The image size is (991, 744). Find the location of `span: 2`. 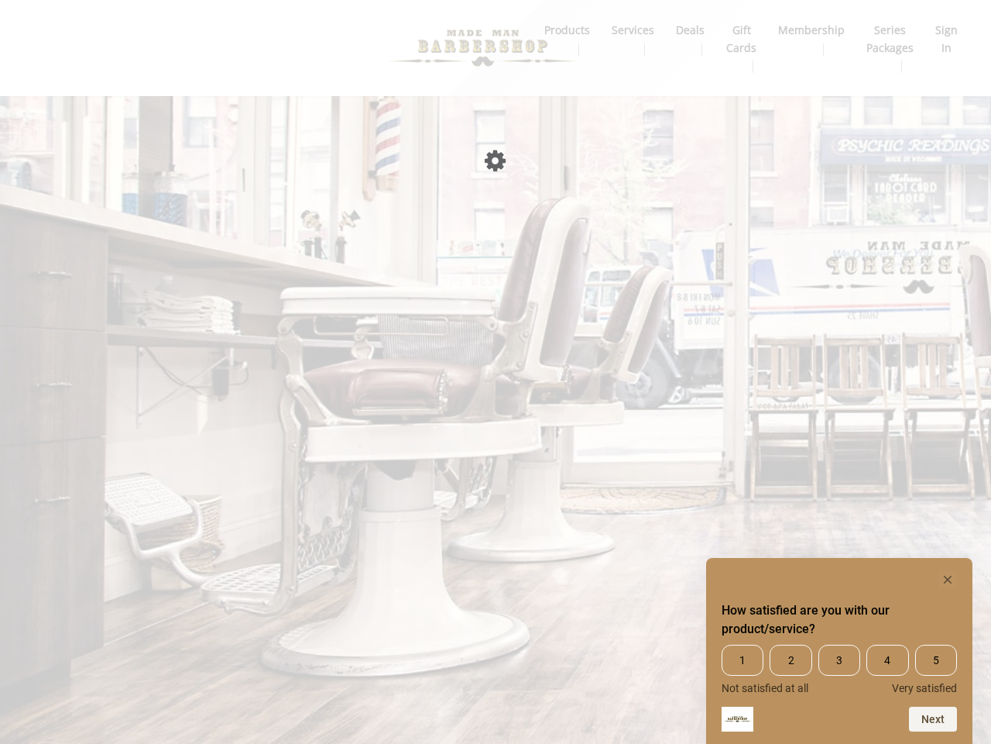

span: 2 is located at coordinates (791, 660).